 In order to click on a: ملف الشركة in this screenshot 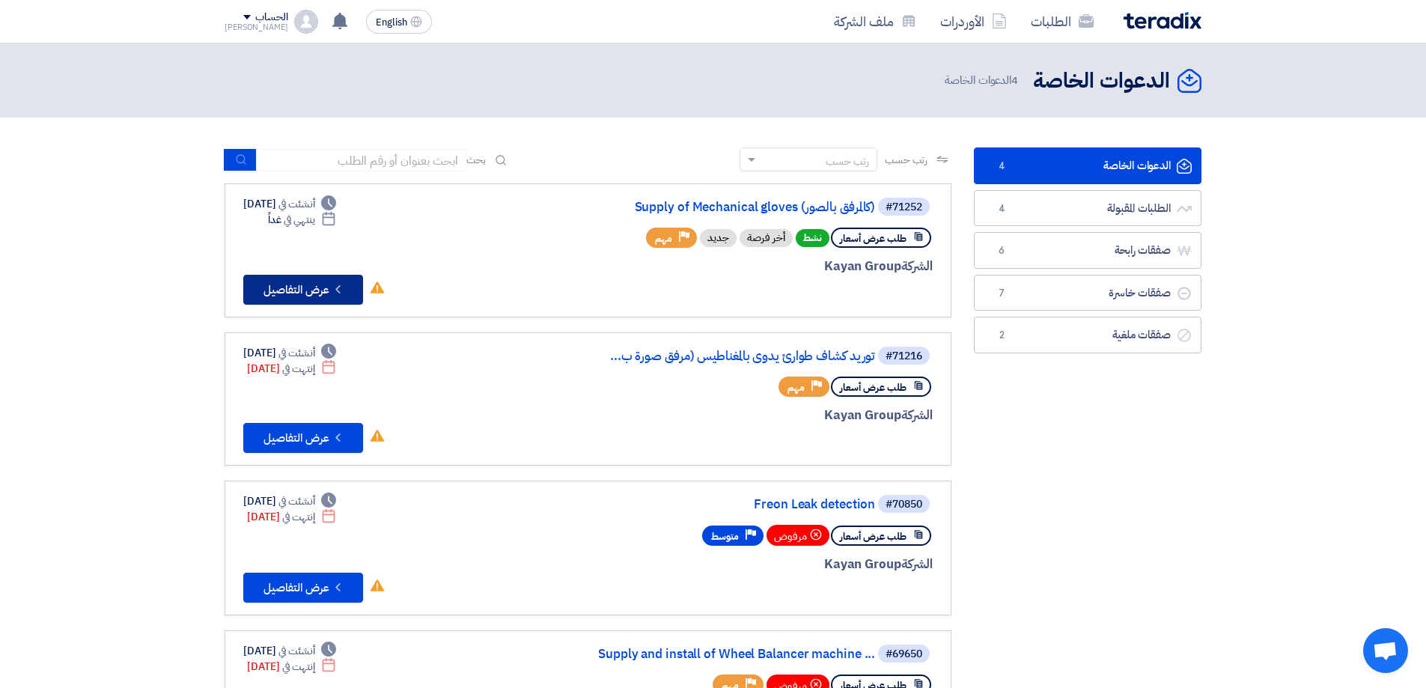, I will do `click(875, 21)`.